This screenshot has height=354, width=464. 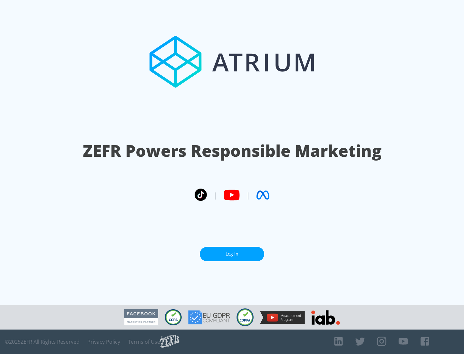 I want to click on a: Terms of Use, so click(x=144, y=342).